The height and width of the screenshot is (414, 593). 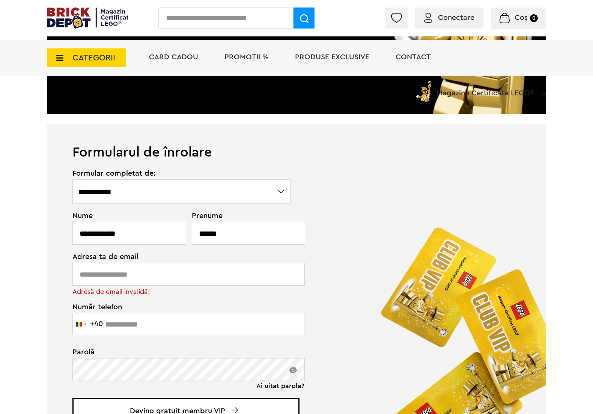 What do you see at coordinates (242, 216) in the screenshot?
I see `span: Prenume` at bounding box center [242, 216].